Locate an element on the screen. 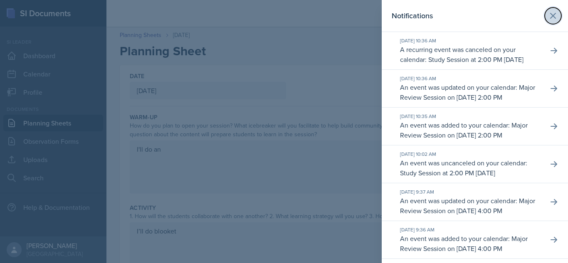 This screenshot has width=568, height=263. h2: Notifications is located at coordinates (412, 16).